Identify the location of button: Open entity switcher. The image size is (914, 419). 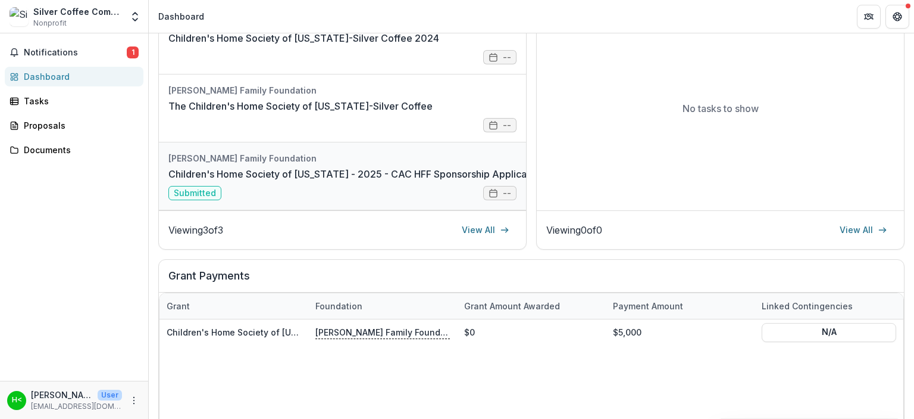
(135, 17).